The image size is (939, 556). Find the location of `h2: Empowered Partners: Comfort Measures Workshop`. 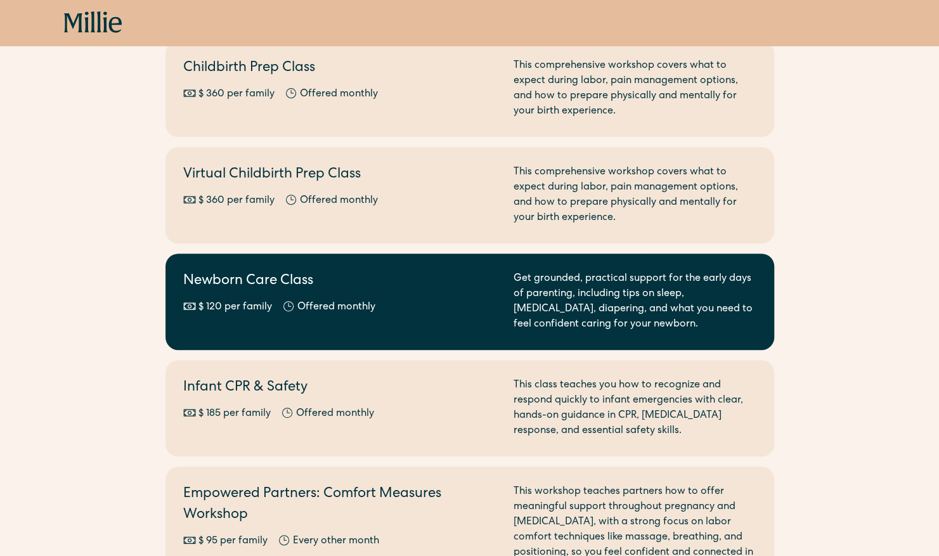

h2: Empowered Partners: Comfort Measures Workshop is located at coordinates (341, 506).